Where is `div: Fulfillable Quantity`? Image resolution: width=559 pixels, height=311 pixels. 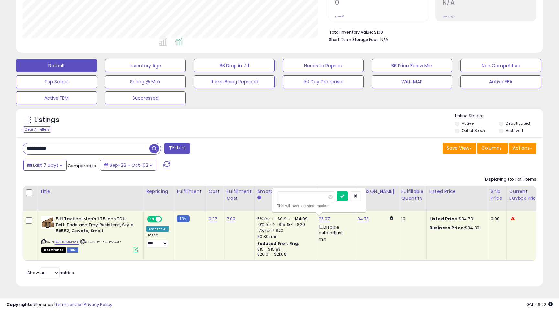
div: Fulfillable Quantity is located at coordinates (412, 195).